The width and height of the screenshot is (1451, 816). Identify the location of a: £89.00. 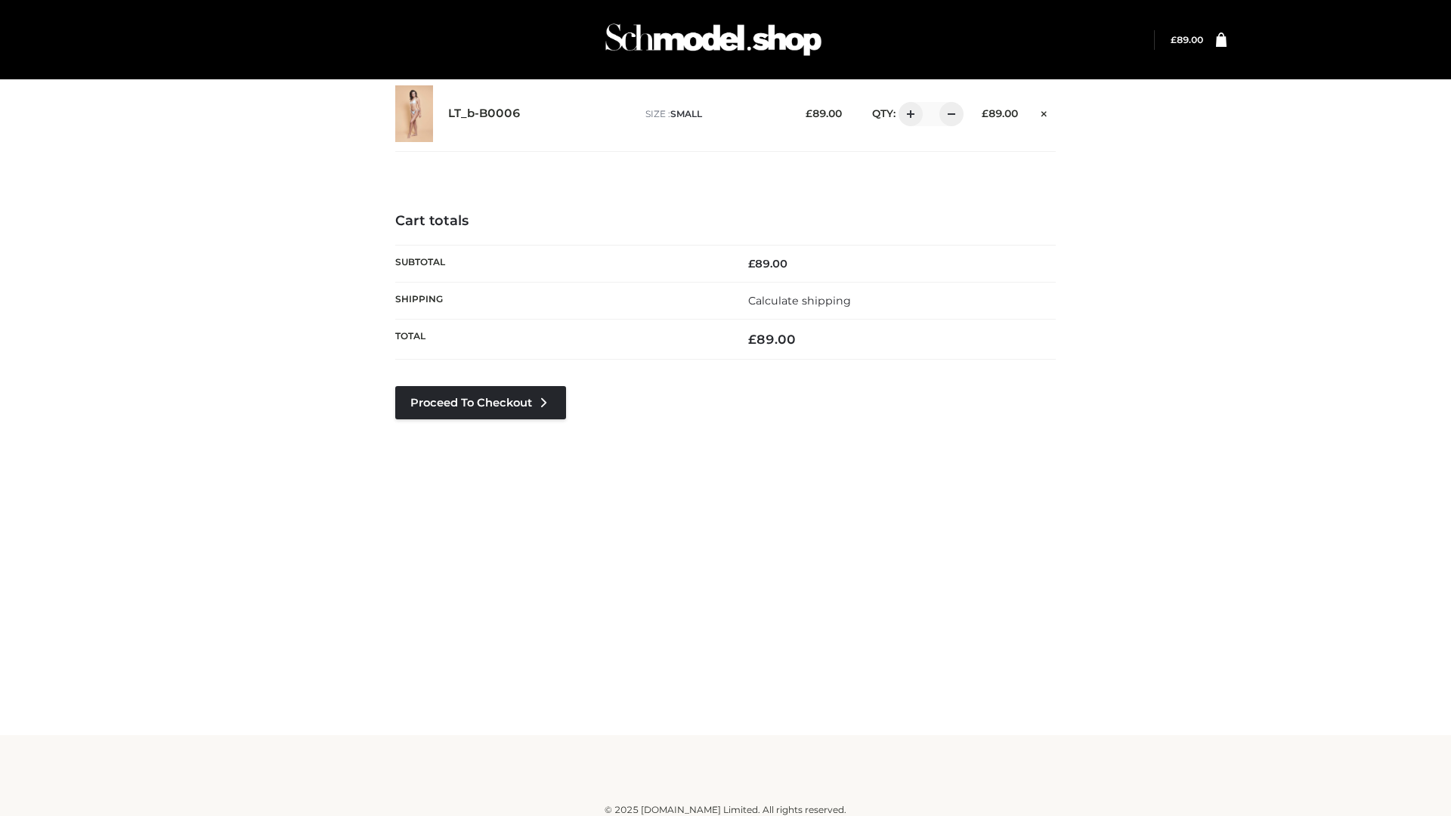
(1186, 39).